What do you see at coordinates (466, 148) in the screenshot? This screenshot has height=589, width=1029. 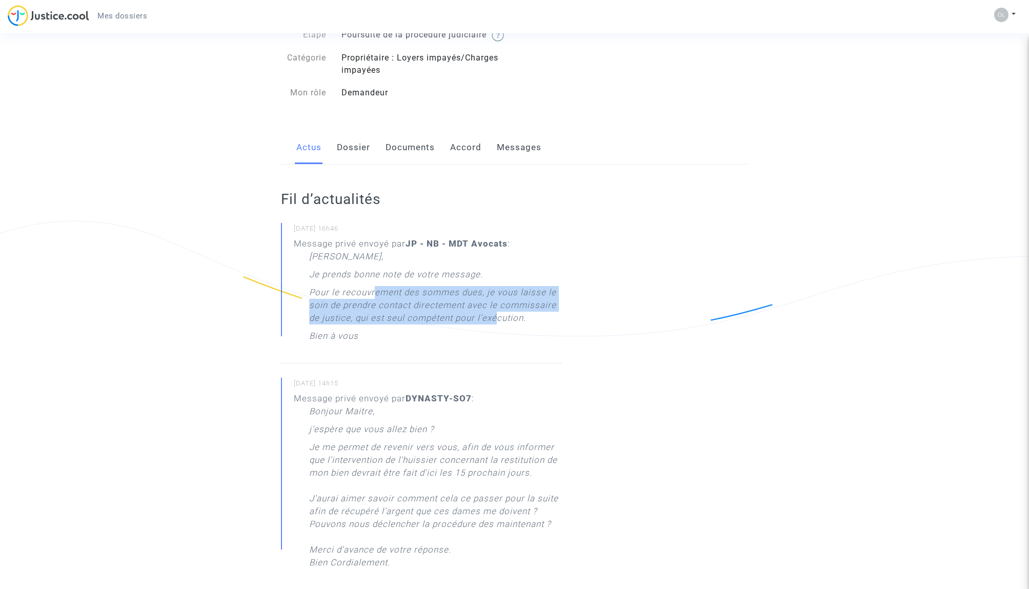 I see `a: Accord` at bounding box center [466, 148].